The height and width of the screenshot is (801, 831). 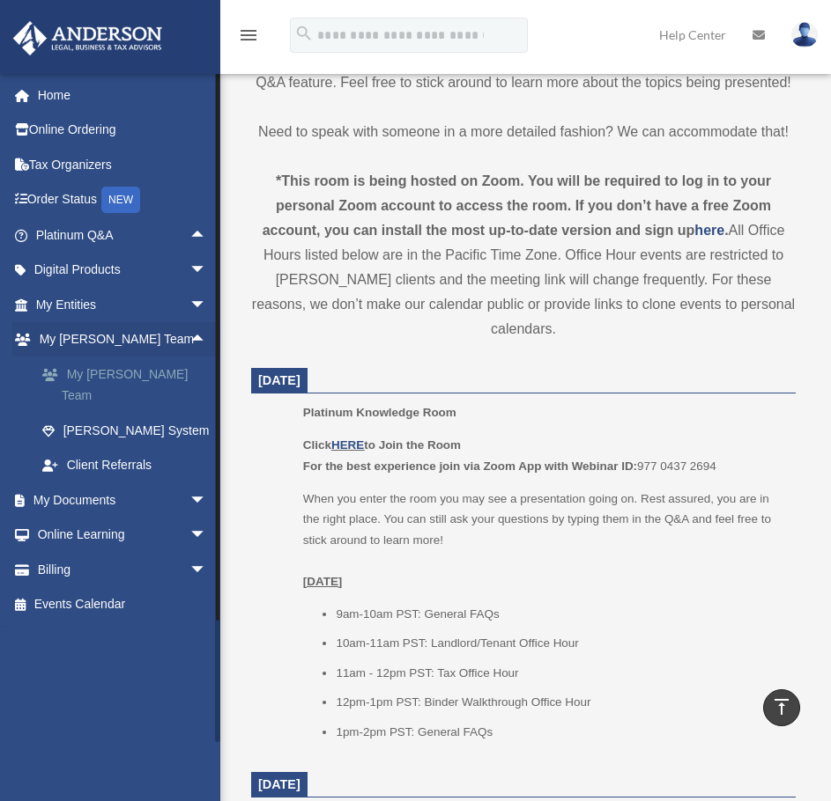 What do you see at coordinates (469, 466) in the screenshot?
I see `b: For the best experience join via Zoom App with Webinar ID:` at bounding box center [469, 466].